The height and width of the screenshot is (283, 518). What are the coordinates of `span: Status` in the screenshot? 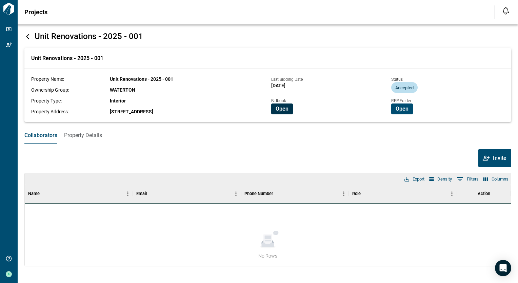 It's located at (397, 79).